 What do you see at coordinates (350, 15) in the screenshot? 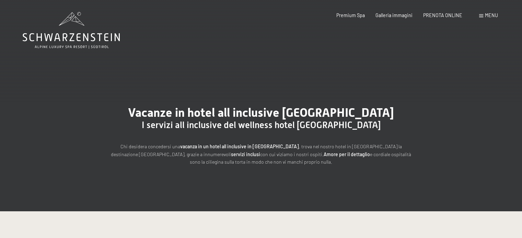
I see `span: Premium Spa` at bounding box center [350, 15].